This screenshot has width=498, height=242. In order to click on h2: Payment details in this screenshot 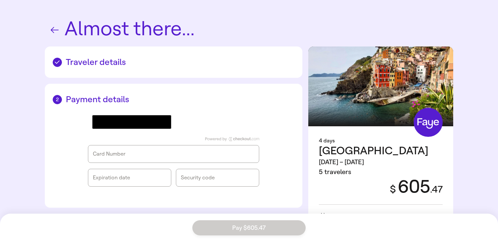, I will do `click(173, 99)`.